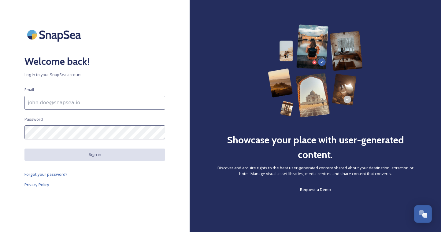  Describe the element at coordinates (34, 119) in the screenshot. I see `span: Password` at that location.